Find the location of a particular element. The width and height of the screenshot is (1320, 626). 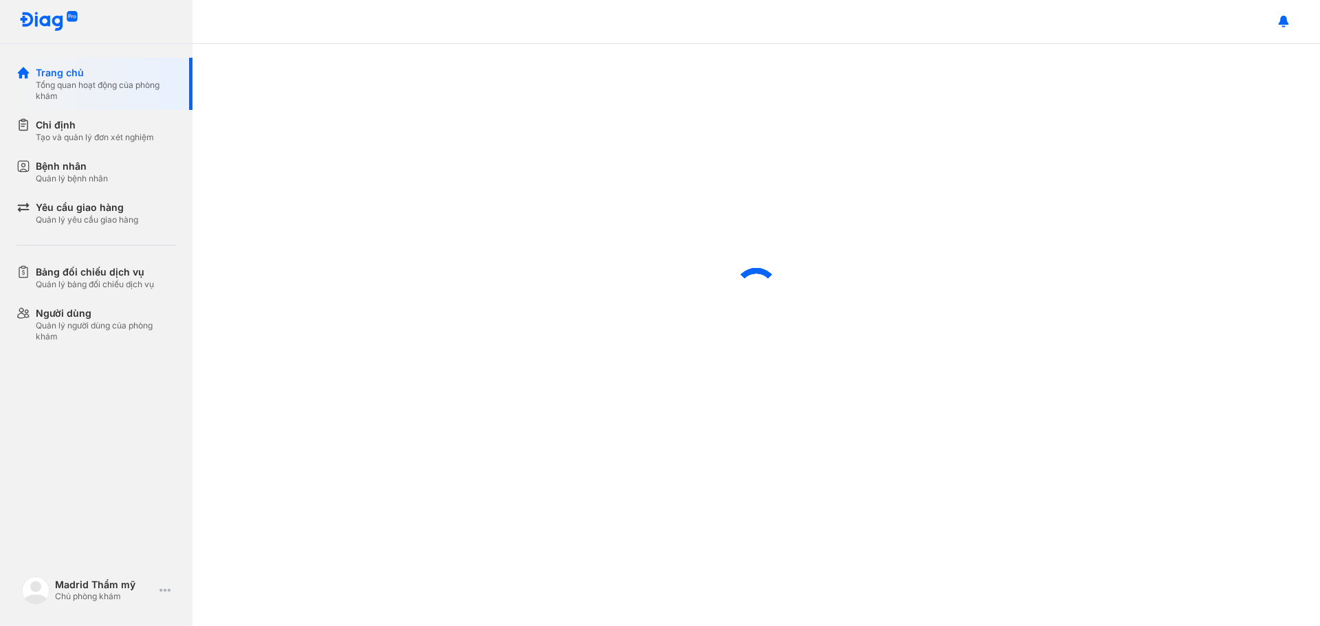

div: Chỉ định is located at coordinates (95, 125).